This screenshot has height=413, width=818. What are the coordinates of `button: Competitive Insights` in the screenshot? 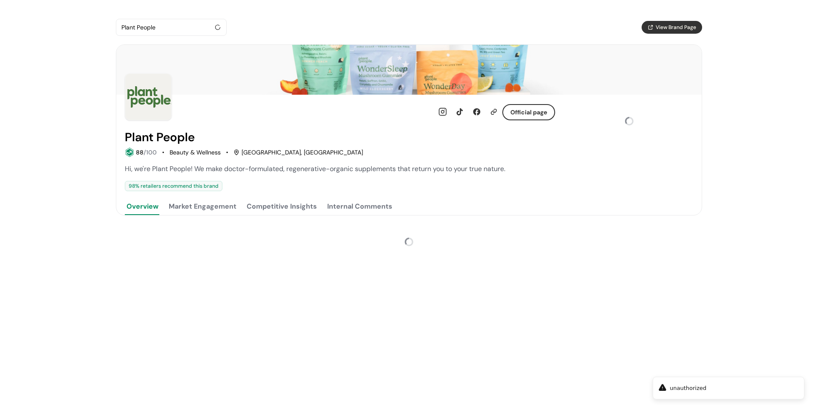 It's located at (282, 206).